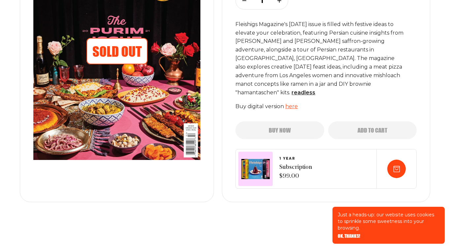  I want to click on span: OK, THANKS!, so click(349, 237).